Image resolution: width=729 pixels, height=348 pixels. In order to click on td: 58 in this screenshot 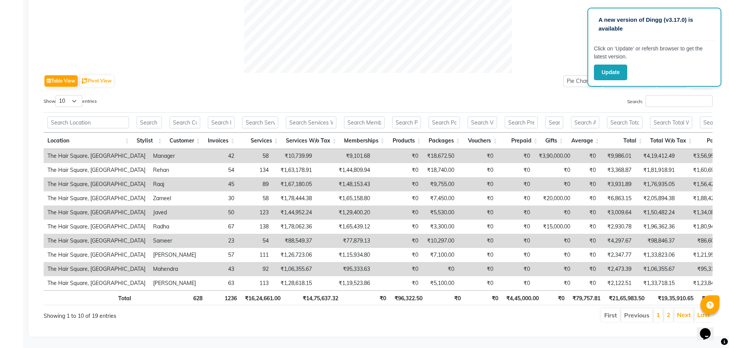, I will do `click(255, 199)`.